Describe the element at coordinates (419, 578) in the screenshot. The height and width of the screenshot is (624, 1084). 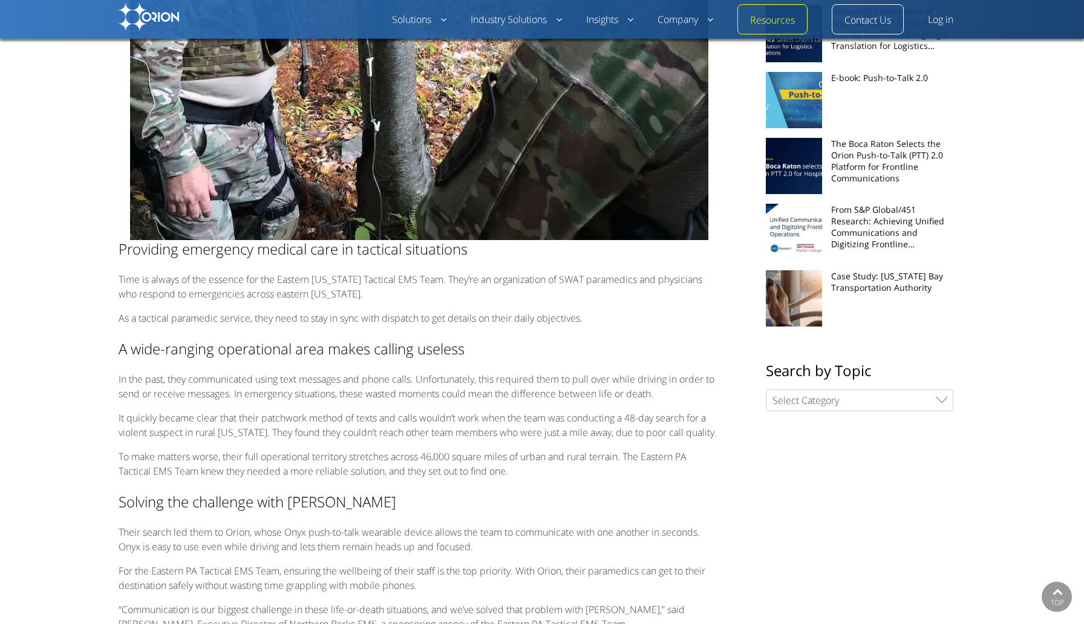
I see `p: For the Eastern PA Tactical EMS Team, ensuring the wellbeing of their staff is the top priority. ...` at that location.